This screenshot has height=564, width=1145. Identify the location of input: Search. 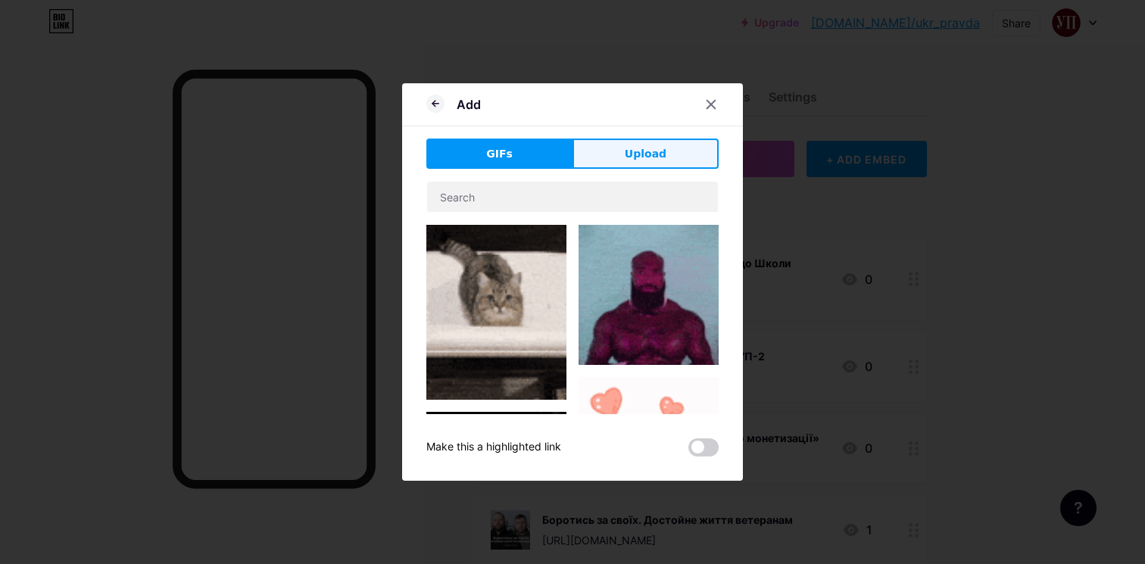
(573, 197).